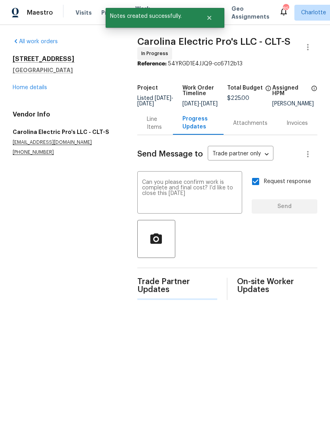 This screenshot has width=330, height=424. I want to click on span: Geo Assignments, so click(251, 13).